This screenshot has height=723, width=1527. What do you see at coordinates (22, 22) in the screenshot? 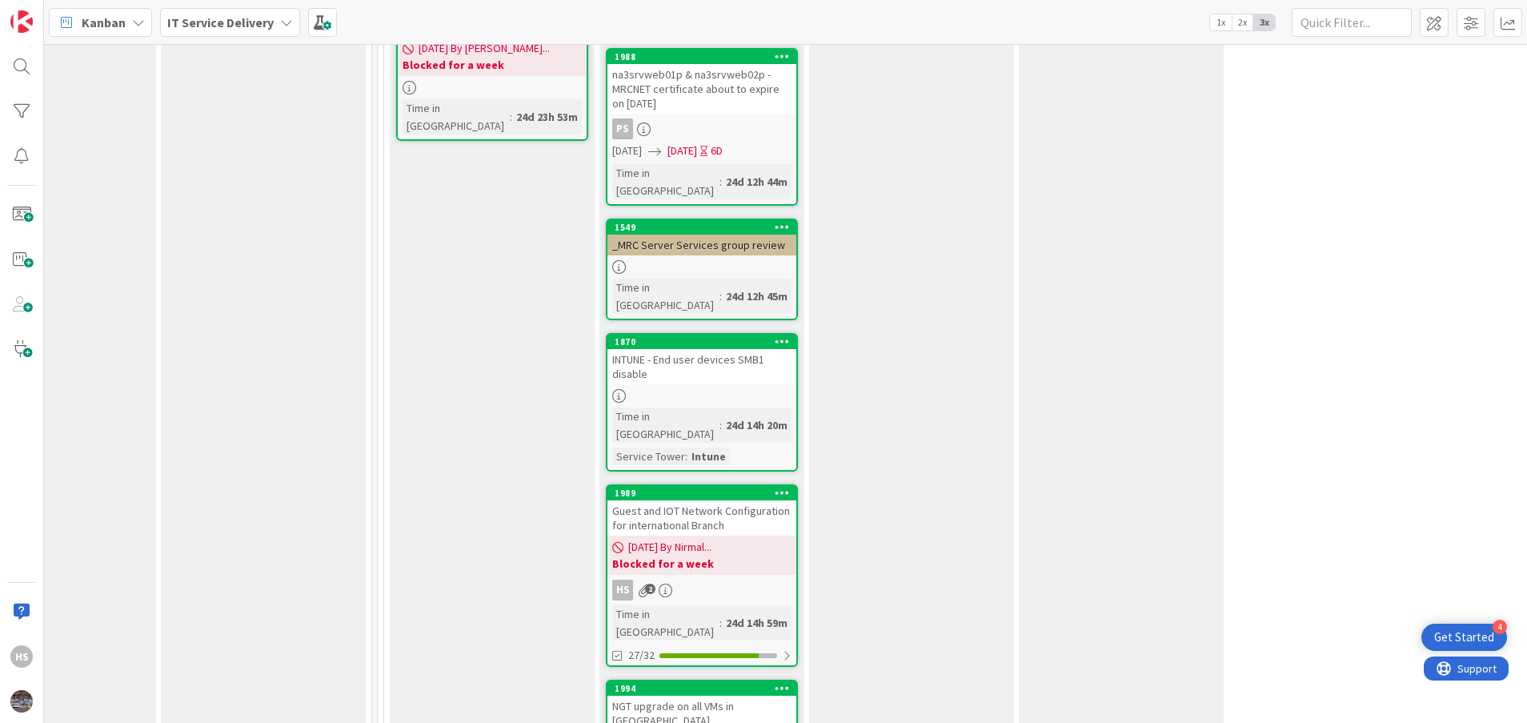
I see `img: Visit kanbanzone.com` at bounding box center [22, 22].